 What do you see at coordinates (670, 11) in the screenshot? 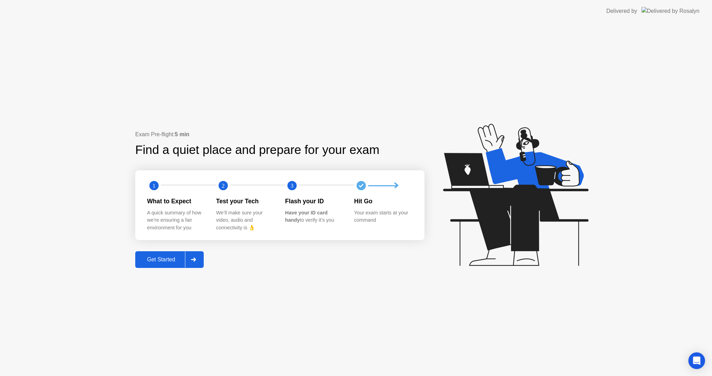
I see `img: Delivered by Rosalyn` at bounding box center [670, 11].